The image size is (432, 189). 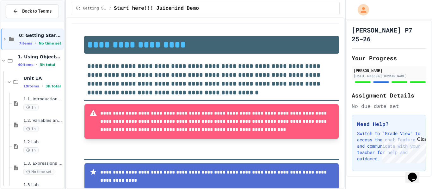 I want to click on span: 1.2. Variables and Data Types, so click(x=43, y=121).